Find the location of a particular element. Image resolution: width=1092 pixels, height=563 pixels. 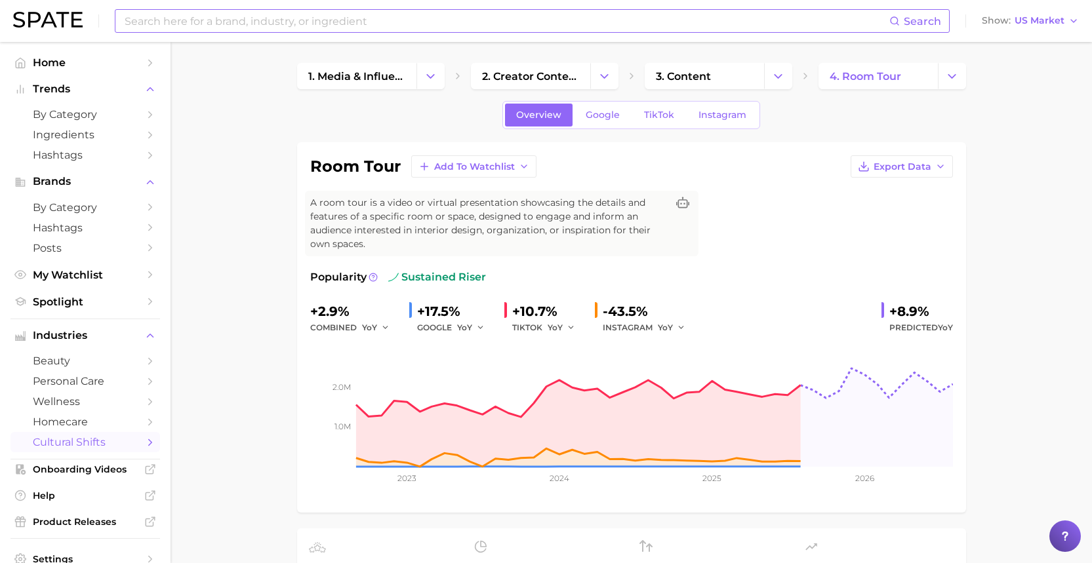

div: +2.9% is located at coordinates (354, 312).